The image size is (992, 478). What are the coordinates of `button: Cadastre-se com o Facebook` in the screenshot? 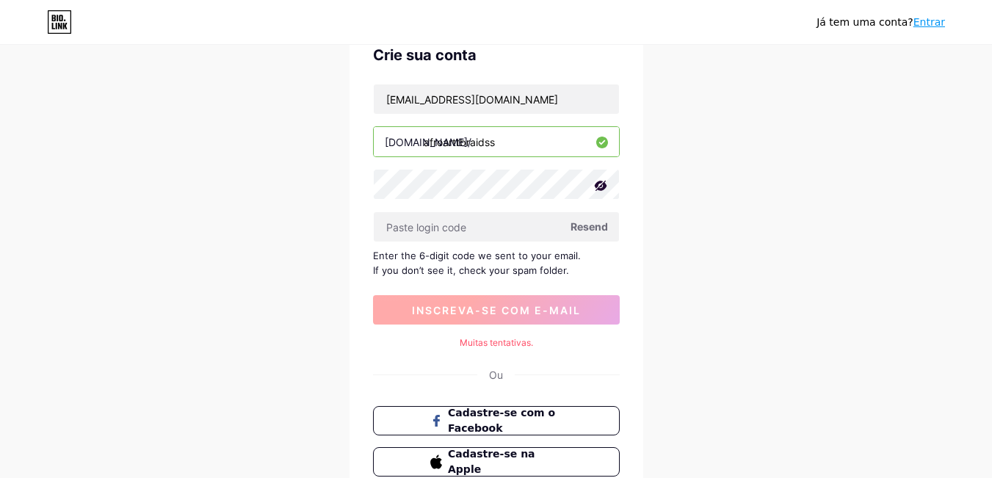 It's located at (496, 421).